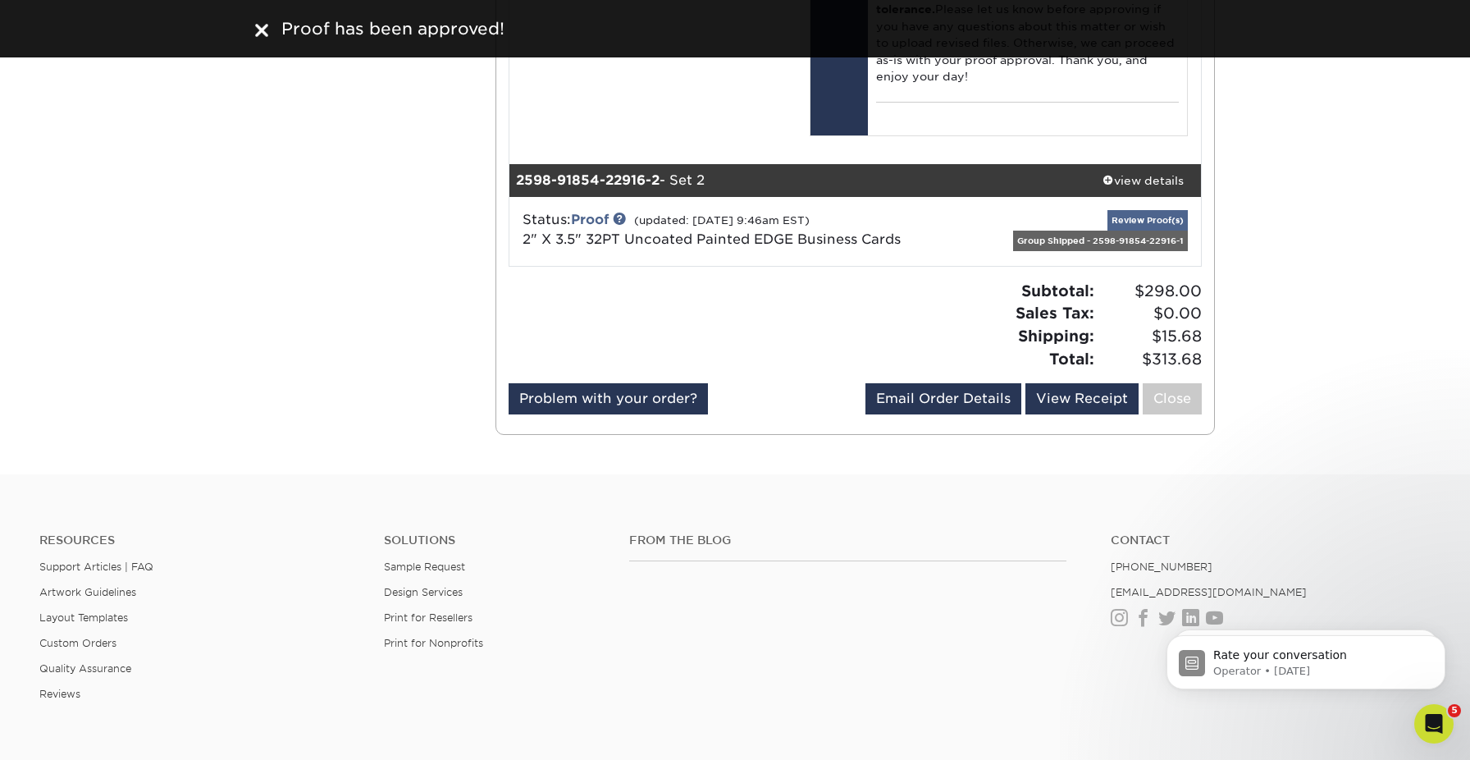  Describe the element at coordinates (424, 566) in the screenshot. I see `a: Sample Request` at that location.